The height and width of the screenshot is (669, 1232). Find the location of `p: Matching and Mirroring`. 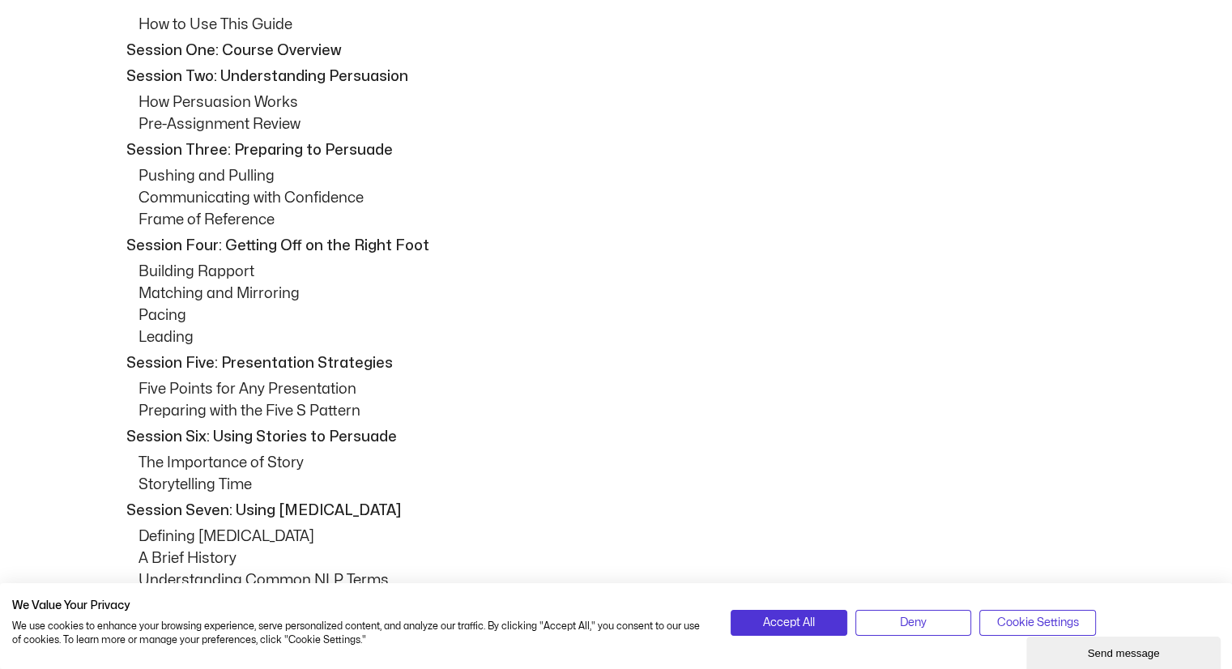

p: Matching and Mirroring is located at coordinates (628, 293).